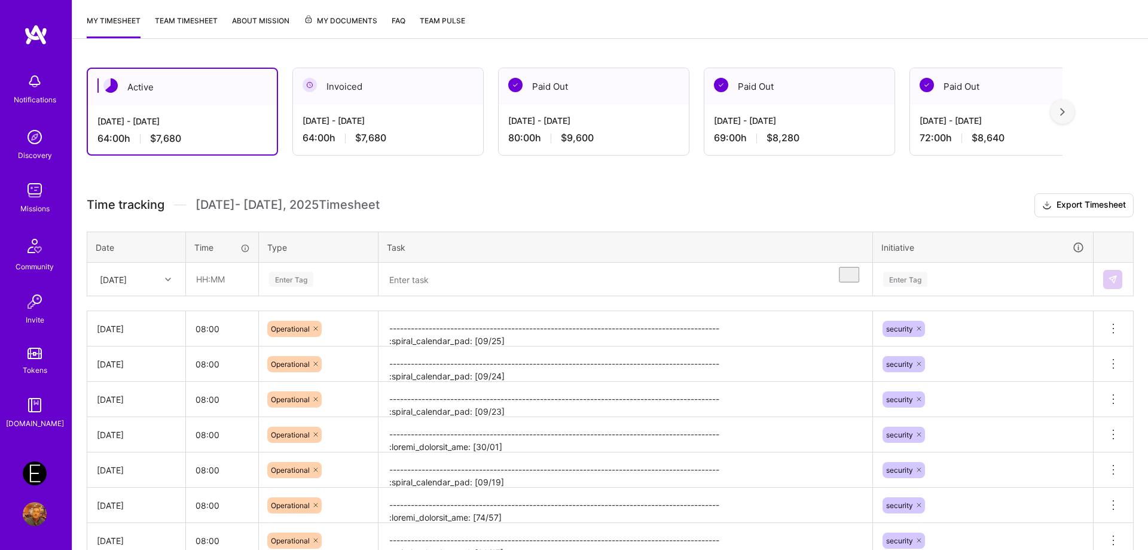  I want to click on img: User Avatar, so click(35, 514).